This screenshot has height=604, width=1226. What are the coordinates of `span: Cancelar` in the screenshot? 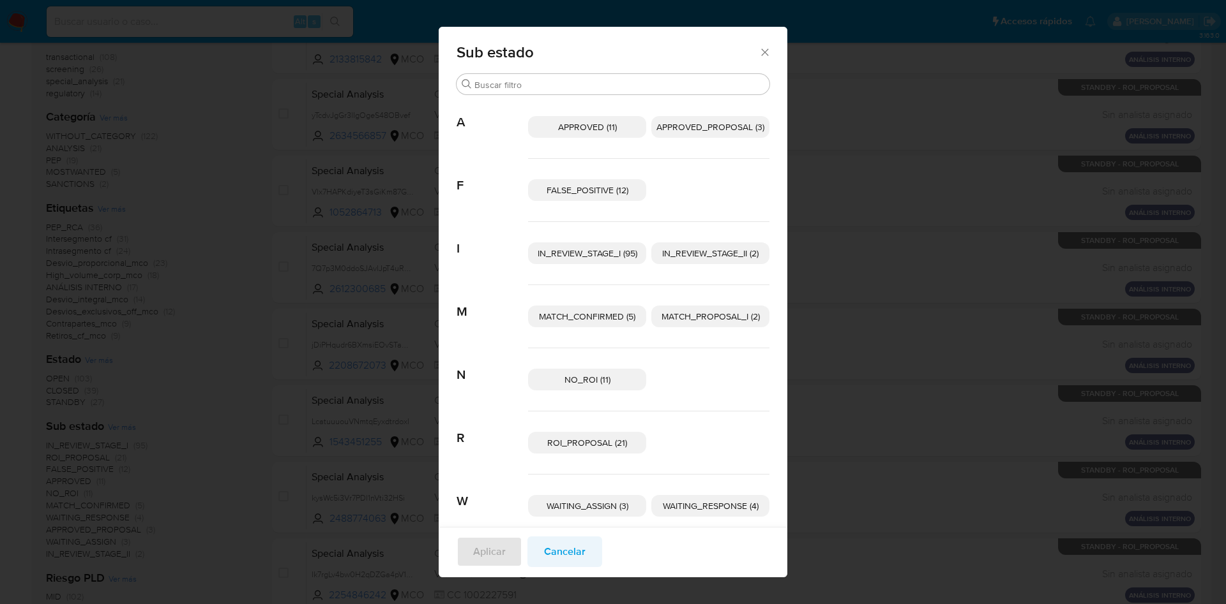 It's located at (564, 552).